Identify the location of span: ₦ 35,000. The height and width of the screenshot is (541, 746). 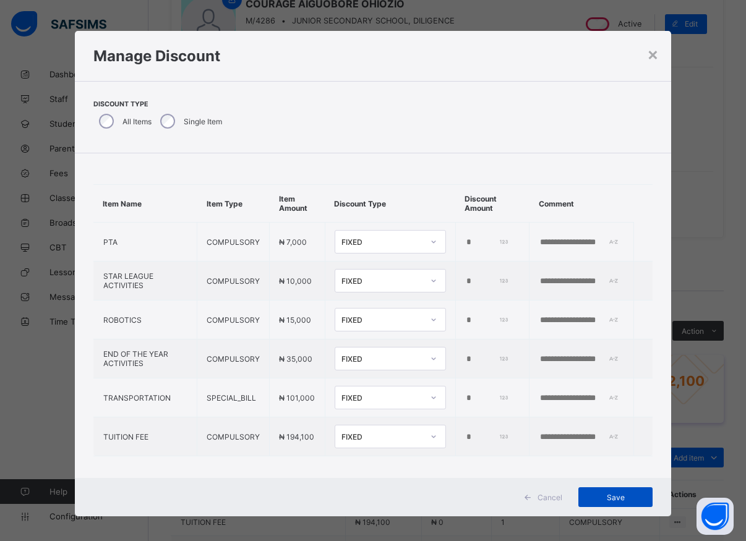
(296, 359).